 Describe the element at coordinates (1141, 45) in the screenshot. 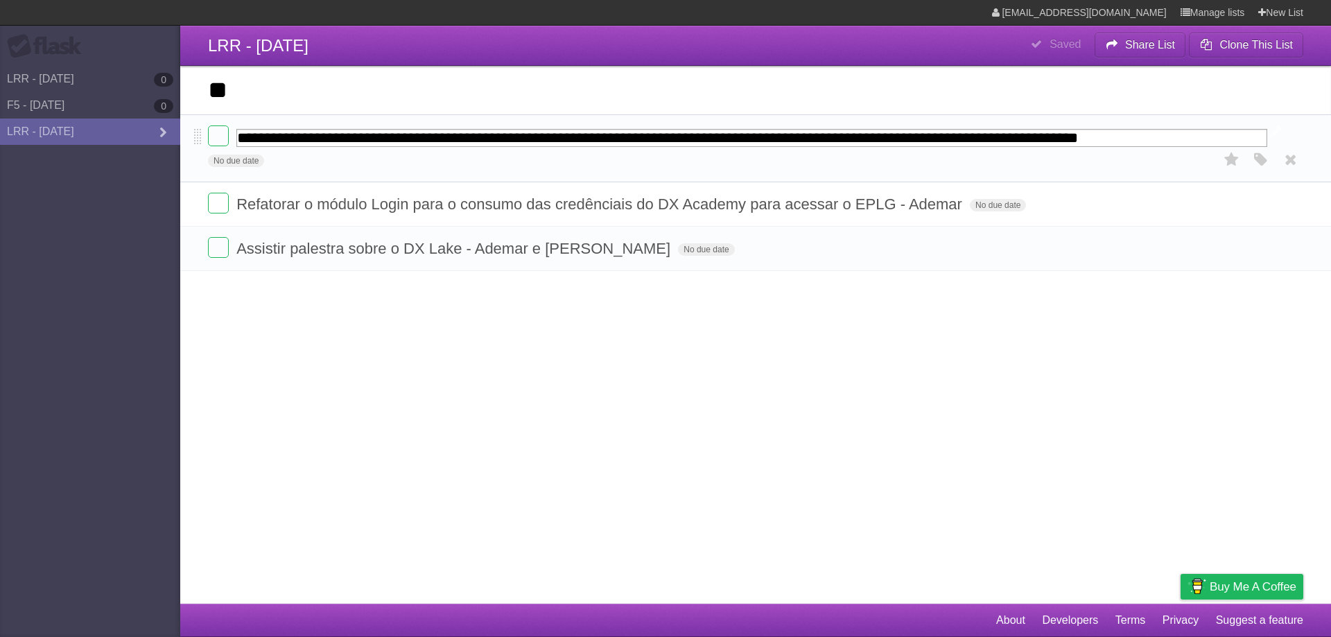

I see `button: Share List` at that location.